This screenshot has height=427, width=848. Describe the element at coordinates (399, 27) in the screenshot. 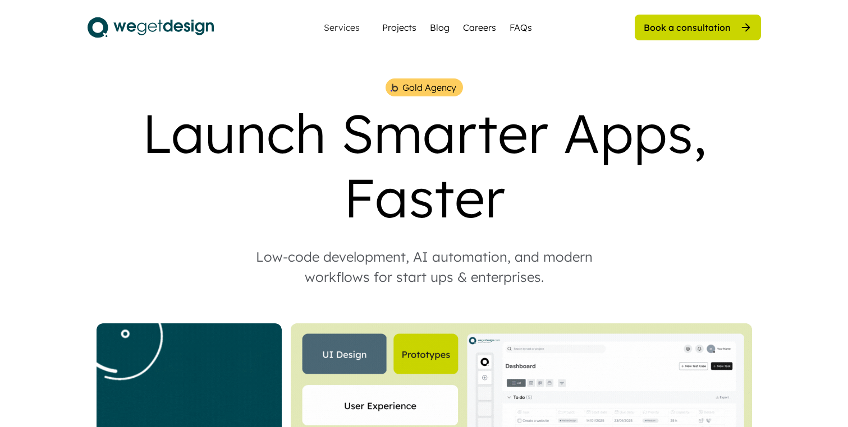

I see `div: Projects` at that location.